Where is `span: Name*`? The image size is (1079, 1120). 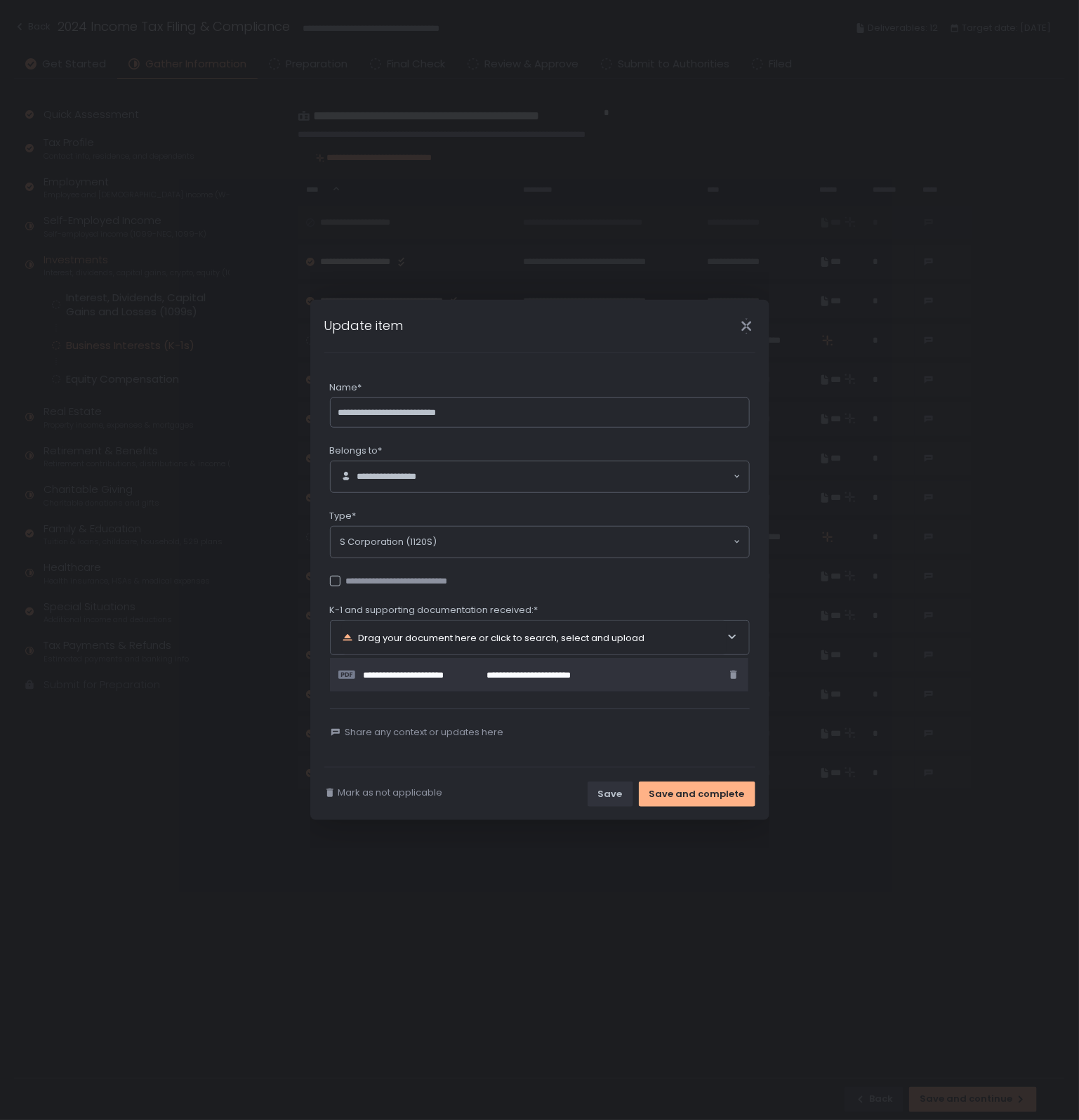
span: Name* is located at coordinates (346, 388).